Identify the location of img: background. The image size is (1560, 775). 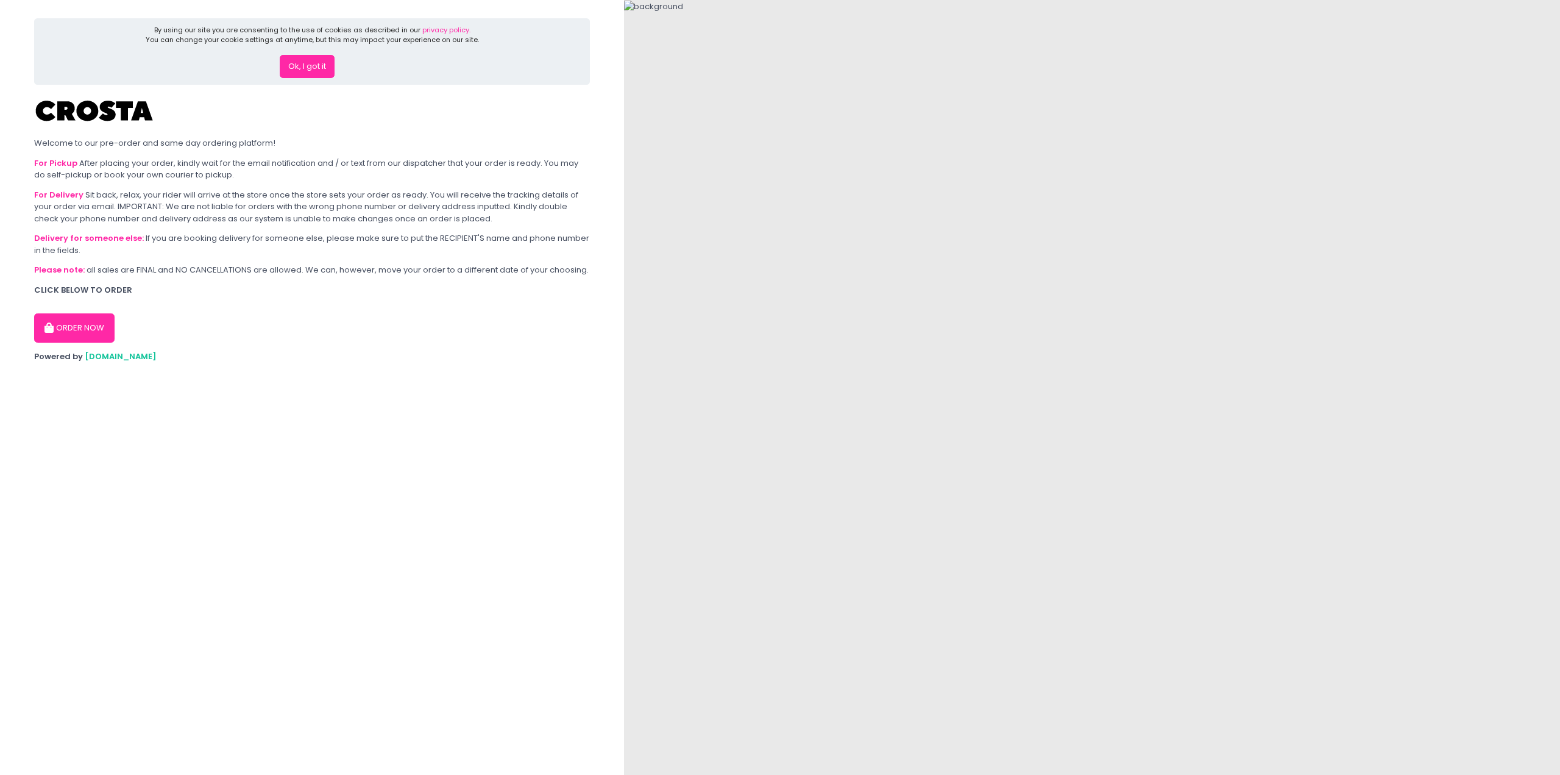
(653, 7).